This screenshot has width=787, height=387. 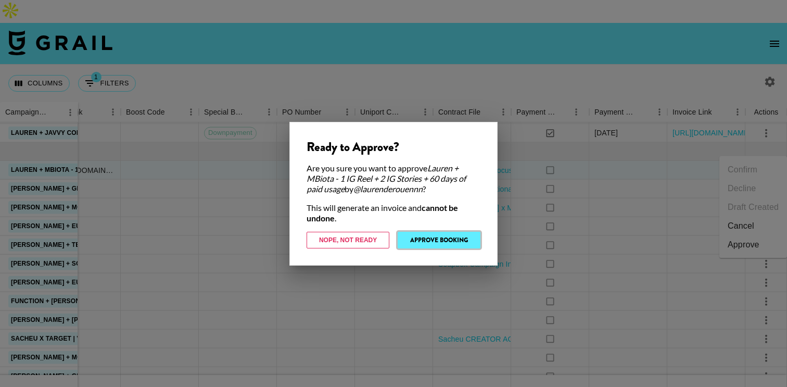 I want to click on em: Lauren + MBiota - 1 IG Reel + 2 IG Stories + 60 days of paid usage, so click(x=386, y=178).